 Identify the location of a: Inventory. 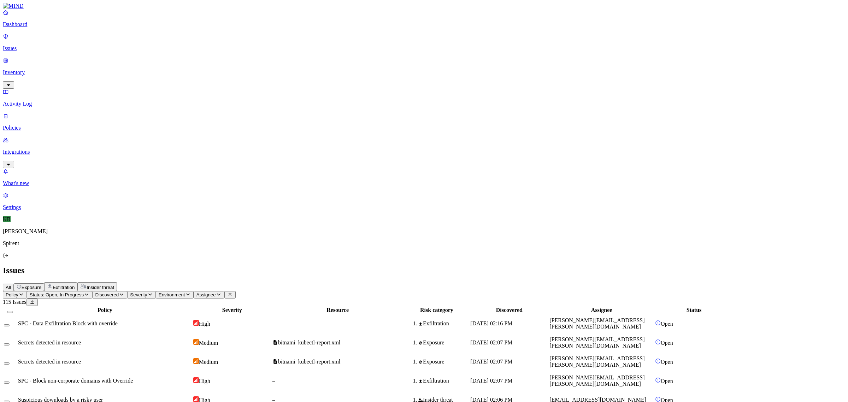
(424, 72).